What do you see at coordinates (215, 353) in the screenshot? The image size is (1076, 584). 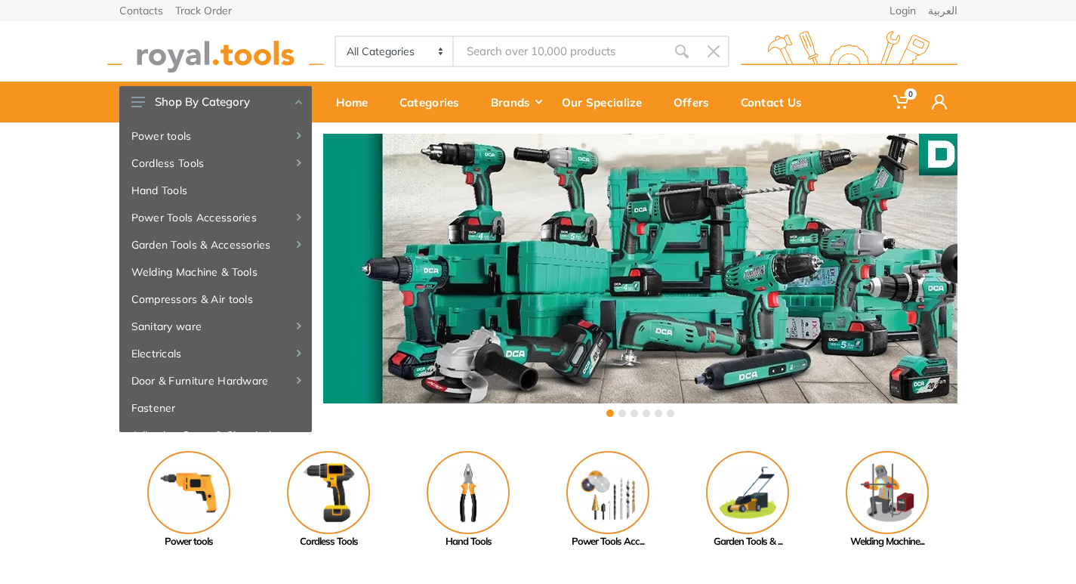 I see `a: Electricals` at bounding box center [215, 353].